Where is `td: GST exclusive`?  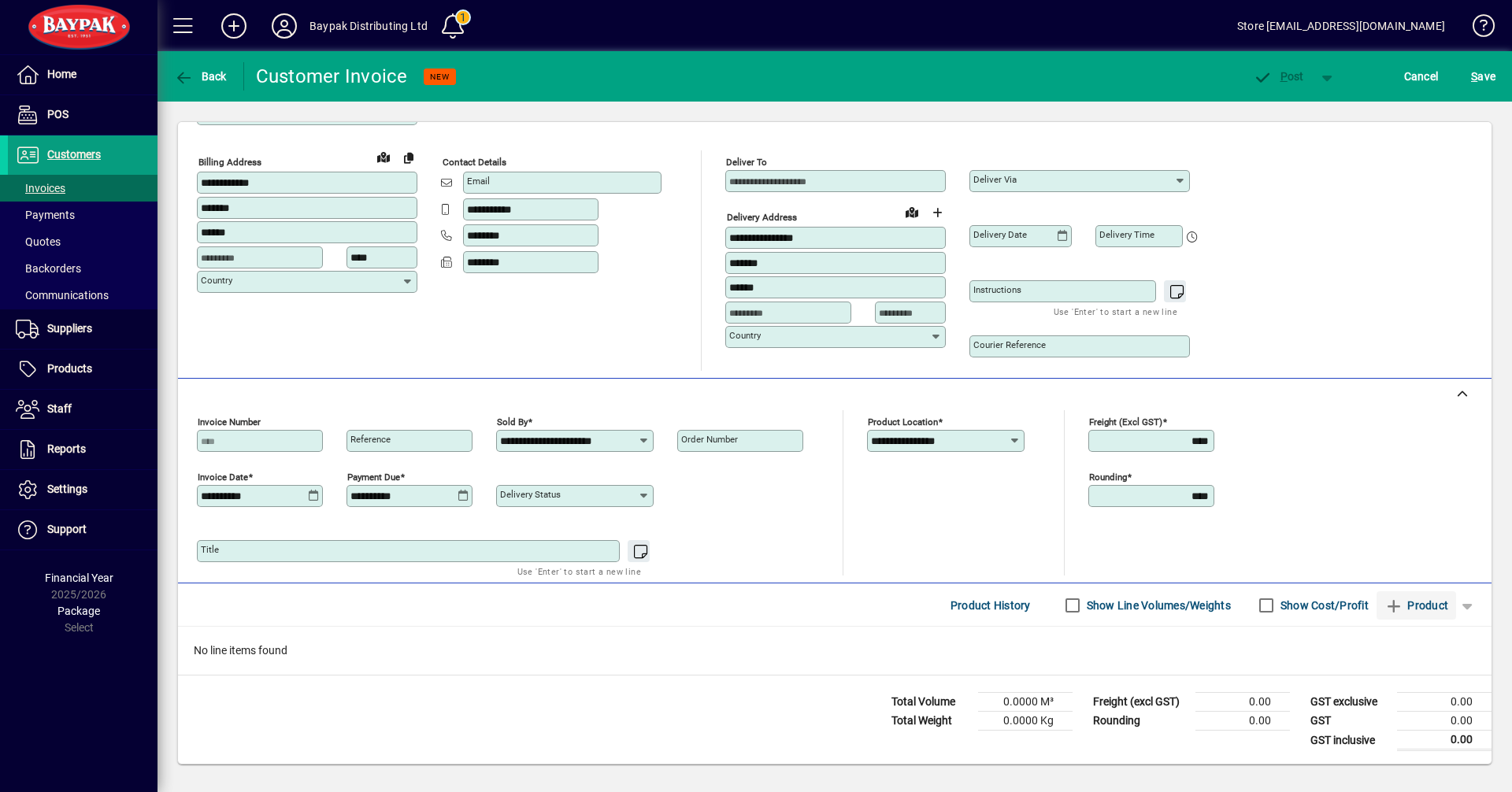
td: GST exclusive is located at coordinates (1350, 702).